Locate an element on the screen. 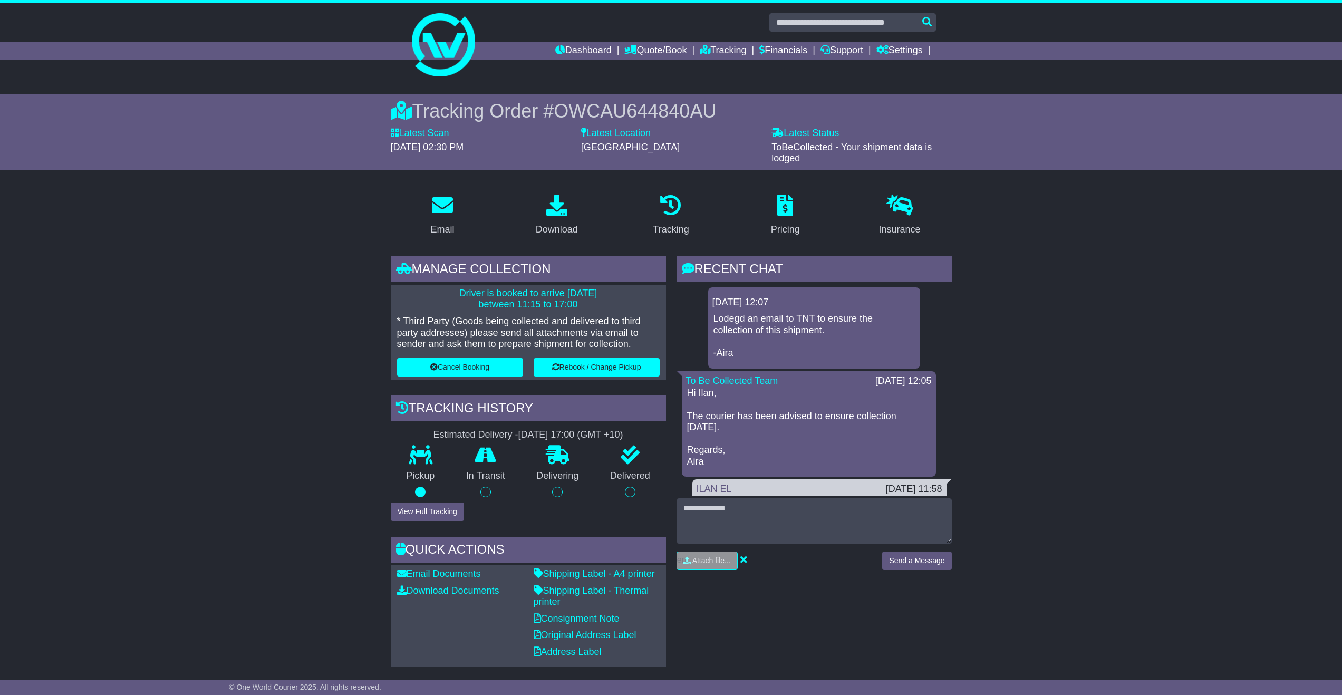 This screenshot has height=695, width=1342. label: Latest Status is located at coordinates (805, 133).